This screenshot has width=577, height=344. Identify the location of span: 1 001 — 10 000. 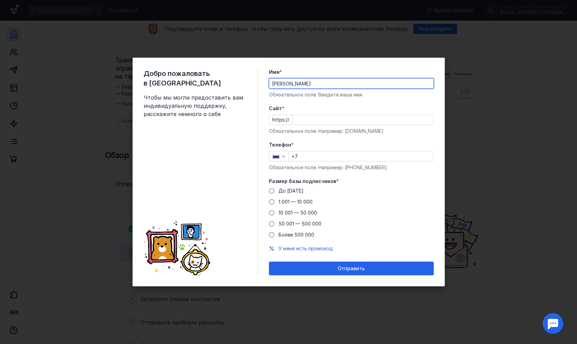
(296, 202).